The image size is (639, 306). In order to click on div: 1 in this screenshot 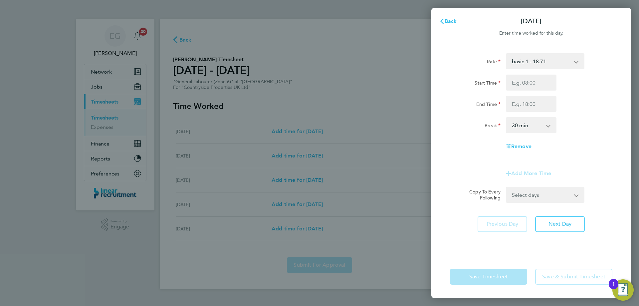, I will do `click(613, 288)`.